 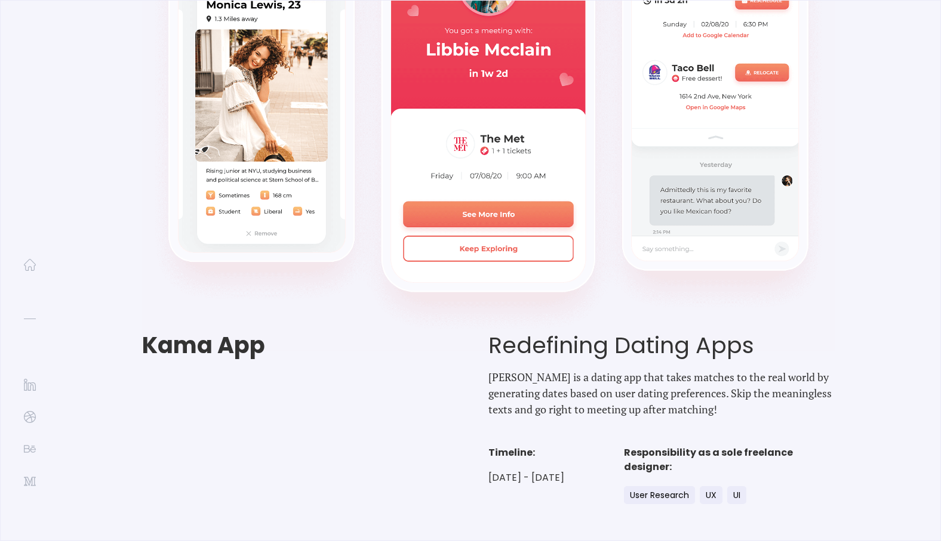 I want to click on div: UI, so click(x=737, y=495).